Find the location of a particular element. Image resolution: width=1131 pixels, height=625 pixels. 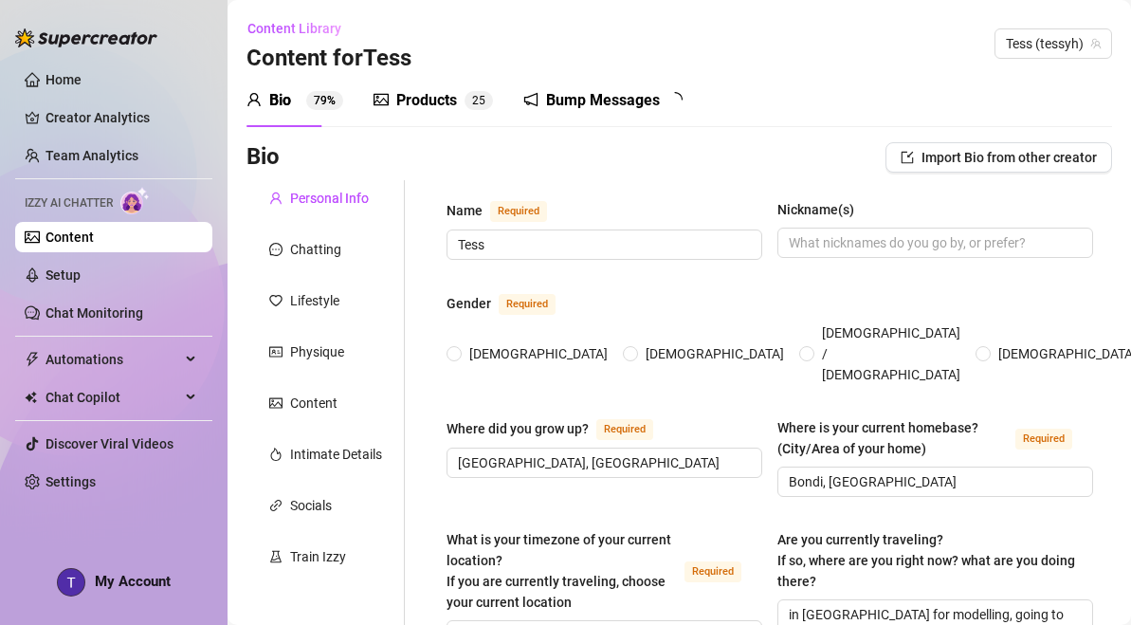

sup: 25 is located at coordinates (479, 100).